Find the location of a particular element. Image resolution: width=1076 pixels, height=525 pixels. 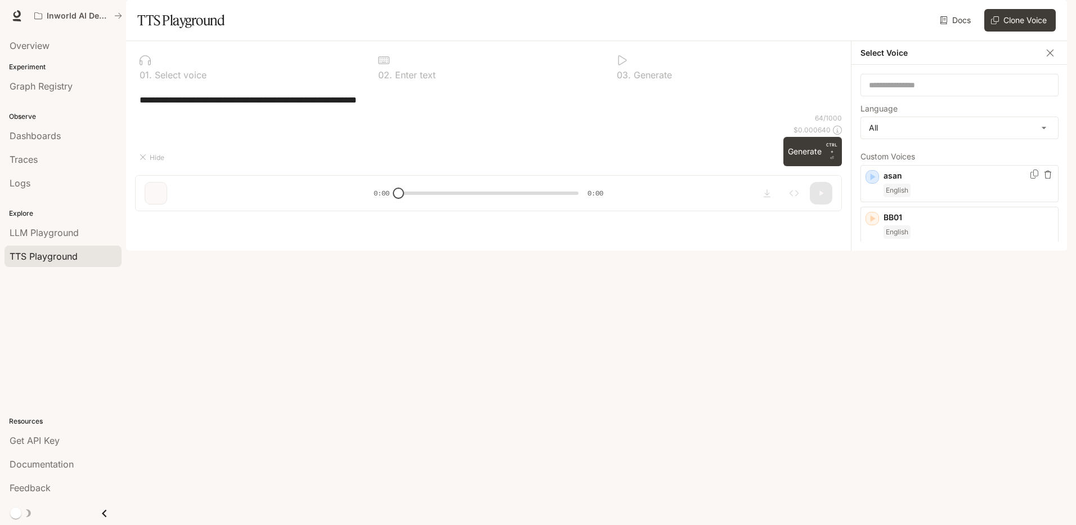

p: 0 1 . is located at coordinates (146, 75).